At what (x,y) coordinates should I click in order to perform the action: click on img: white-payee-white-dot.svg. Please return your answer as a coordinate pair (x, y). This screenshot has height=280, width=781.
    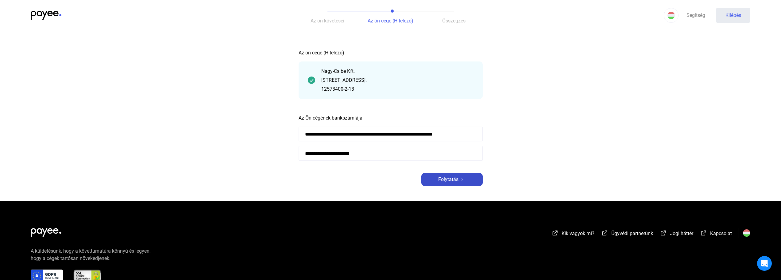
    Looking at the image, I should click on (46, 230).